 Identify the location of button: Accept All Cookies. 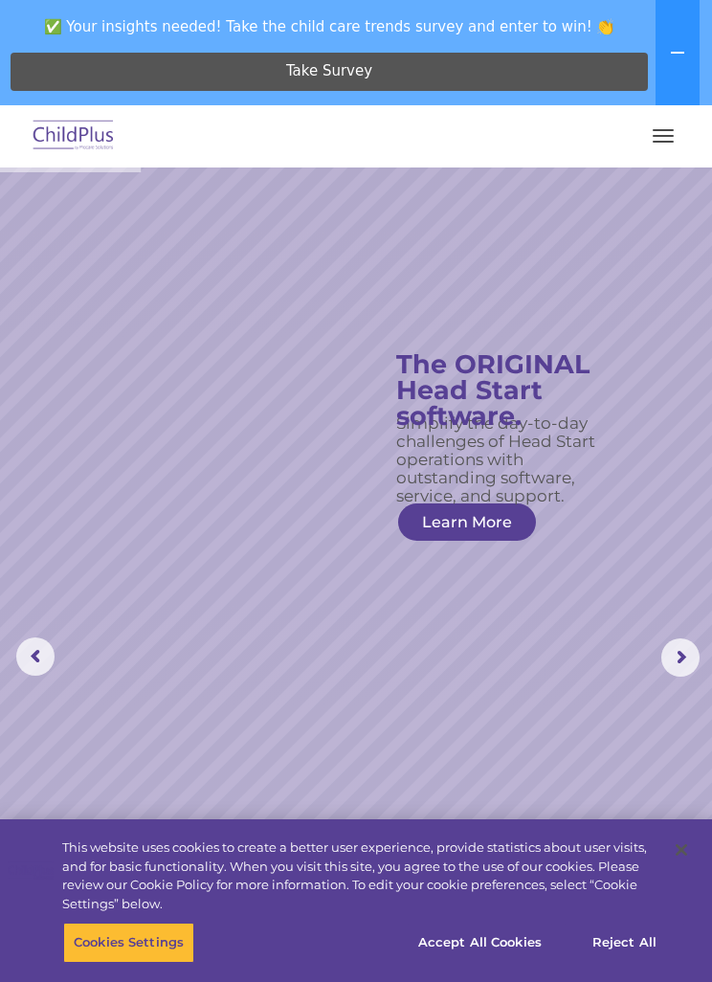
(480, 943).